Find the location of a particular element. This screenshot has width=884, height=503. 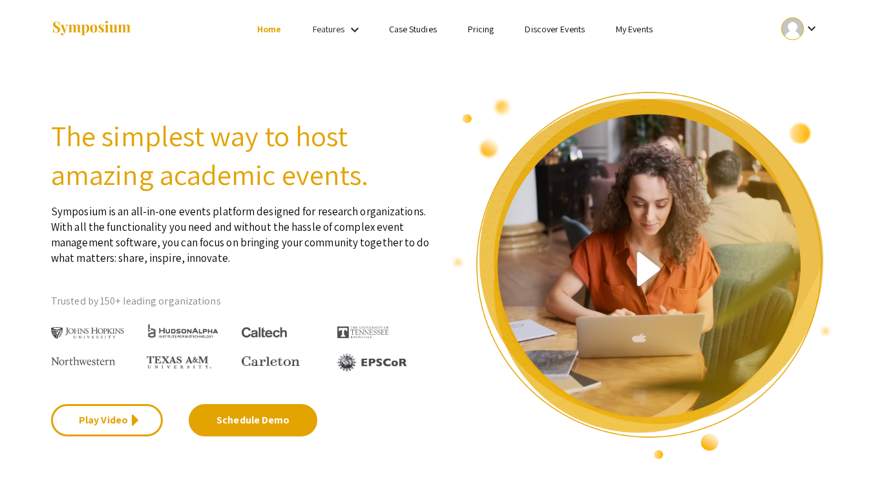

img: EPSCOR is located at coordinates (373, 362).